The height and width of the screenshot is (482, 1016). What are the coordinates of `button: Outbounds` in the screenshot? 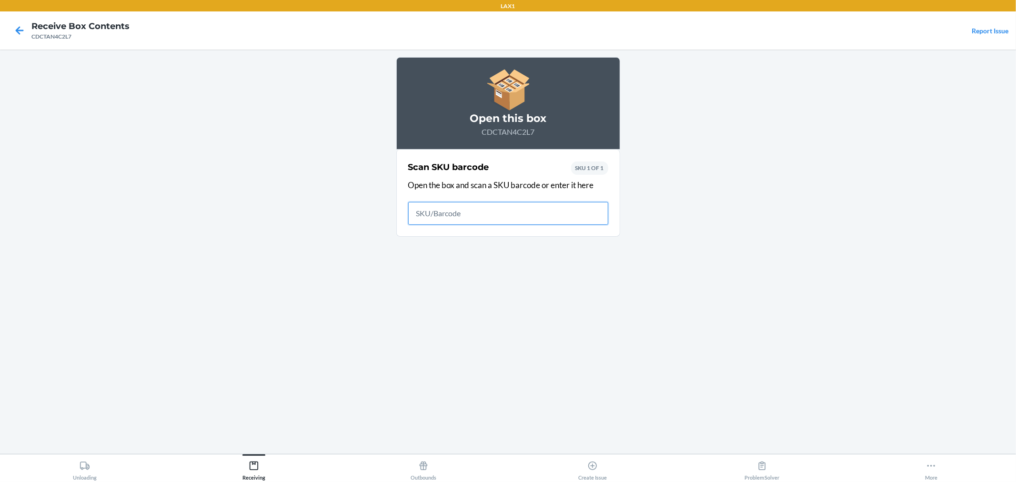 It's located at (424, 467).